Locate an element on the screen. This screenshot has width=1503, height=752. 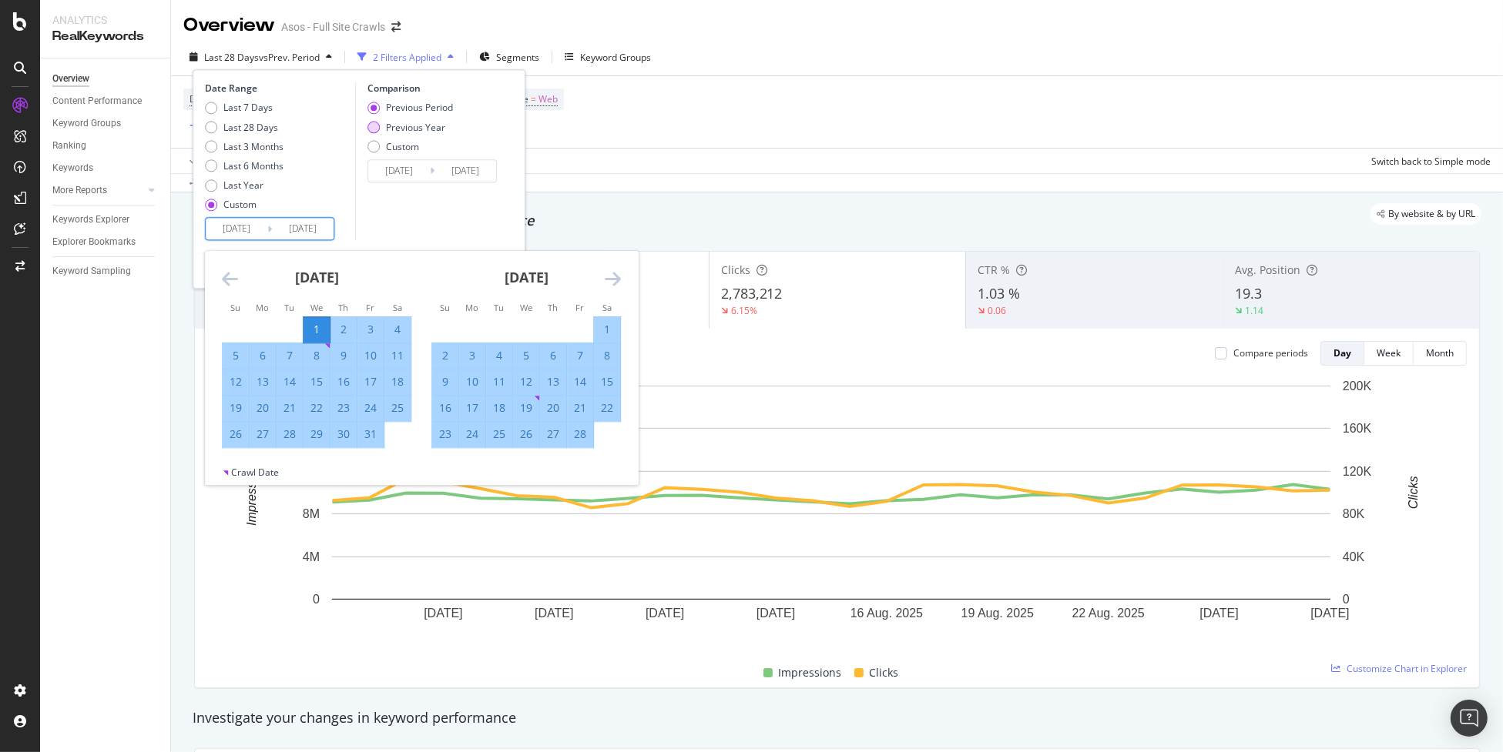
div: 30 is located at coordinates (344, 435).